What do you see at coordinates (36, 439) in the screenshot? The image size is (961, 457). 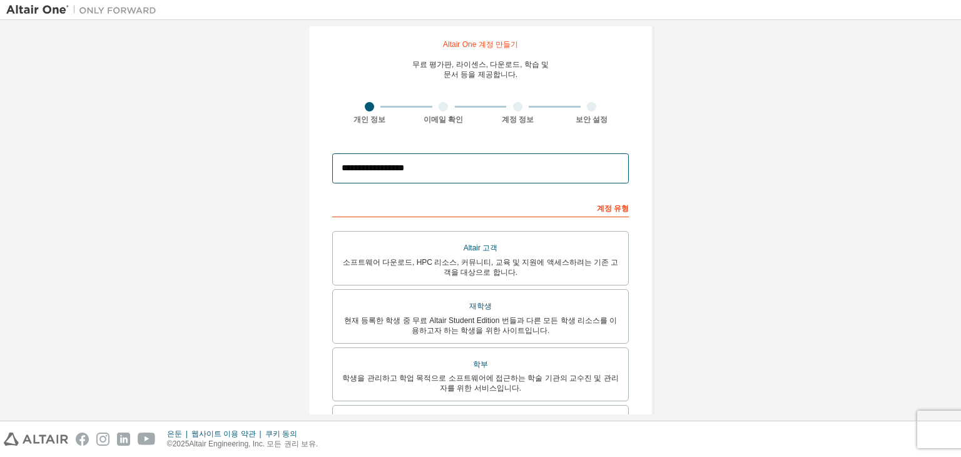 I see `img: altair_logo.svg` at bounding box center [36, 439].